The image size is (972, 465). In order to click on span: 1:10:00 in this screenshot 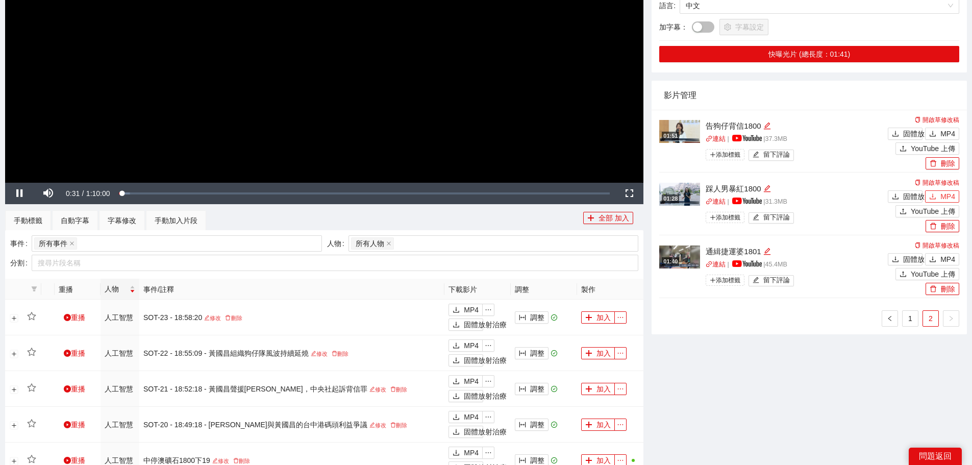, I will do `click(98, 193)`.